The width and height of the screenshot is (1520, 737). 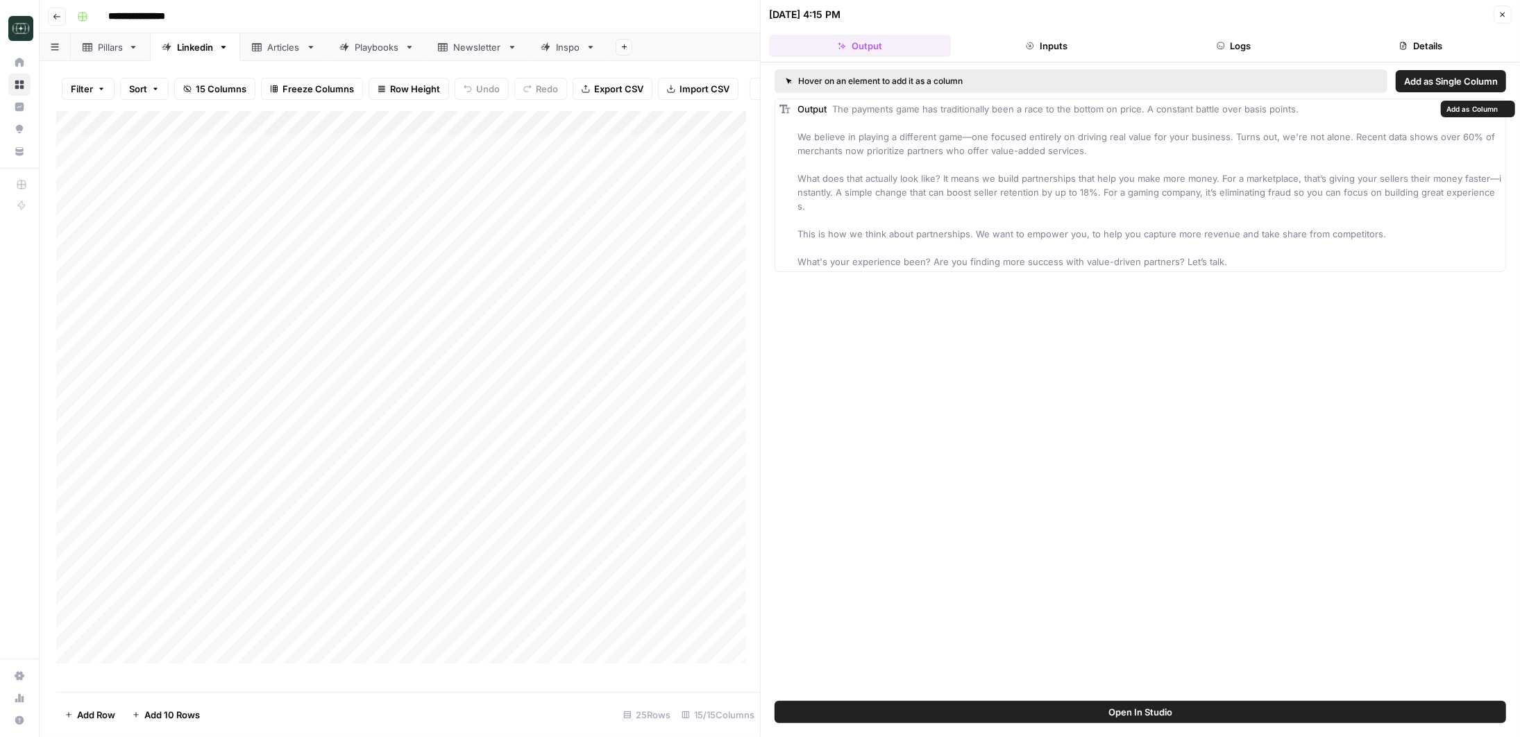 What do you see at coordinates (166, 715) in the screenshot?
I see `button: Add 10 Rows` at bounding box center [166, 715].